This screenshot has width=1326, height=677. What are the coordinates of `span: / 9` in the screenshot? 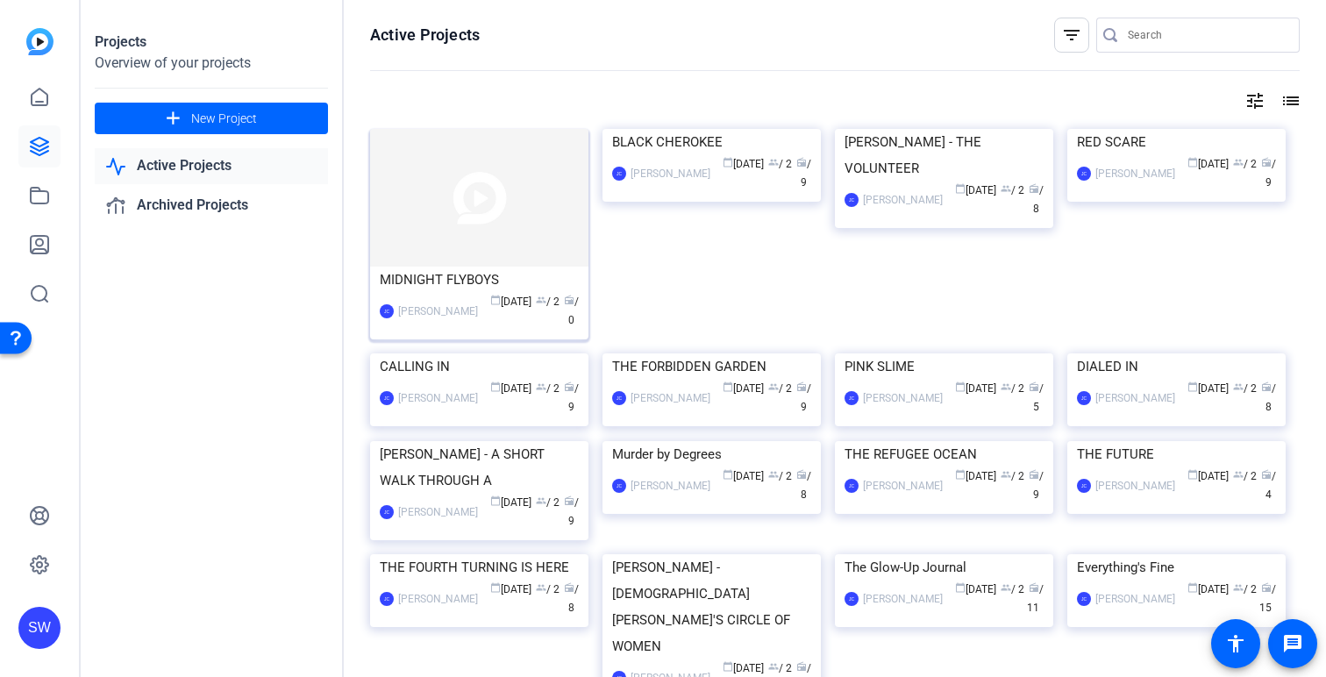 It's located at (1035, 485).